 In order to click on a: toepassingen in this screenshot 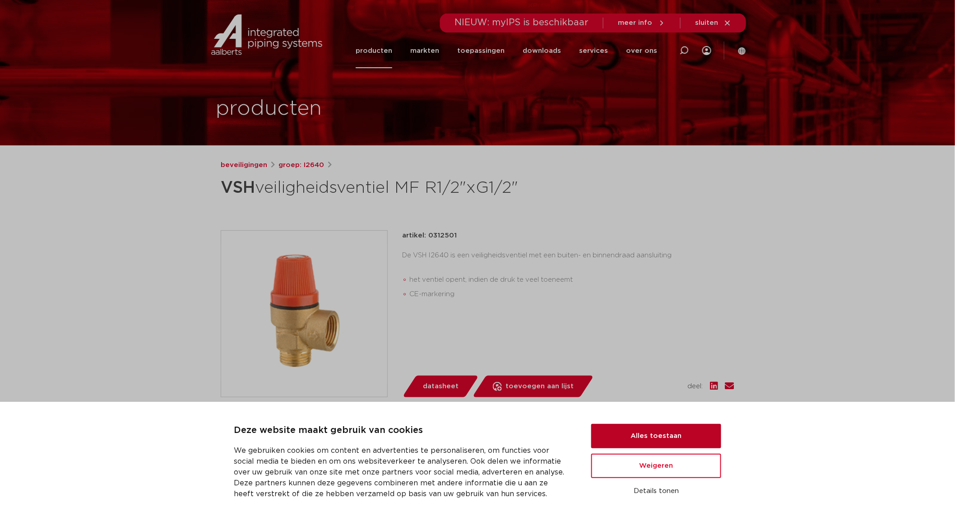, I will do `click(481, 51)`.